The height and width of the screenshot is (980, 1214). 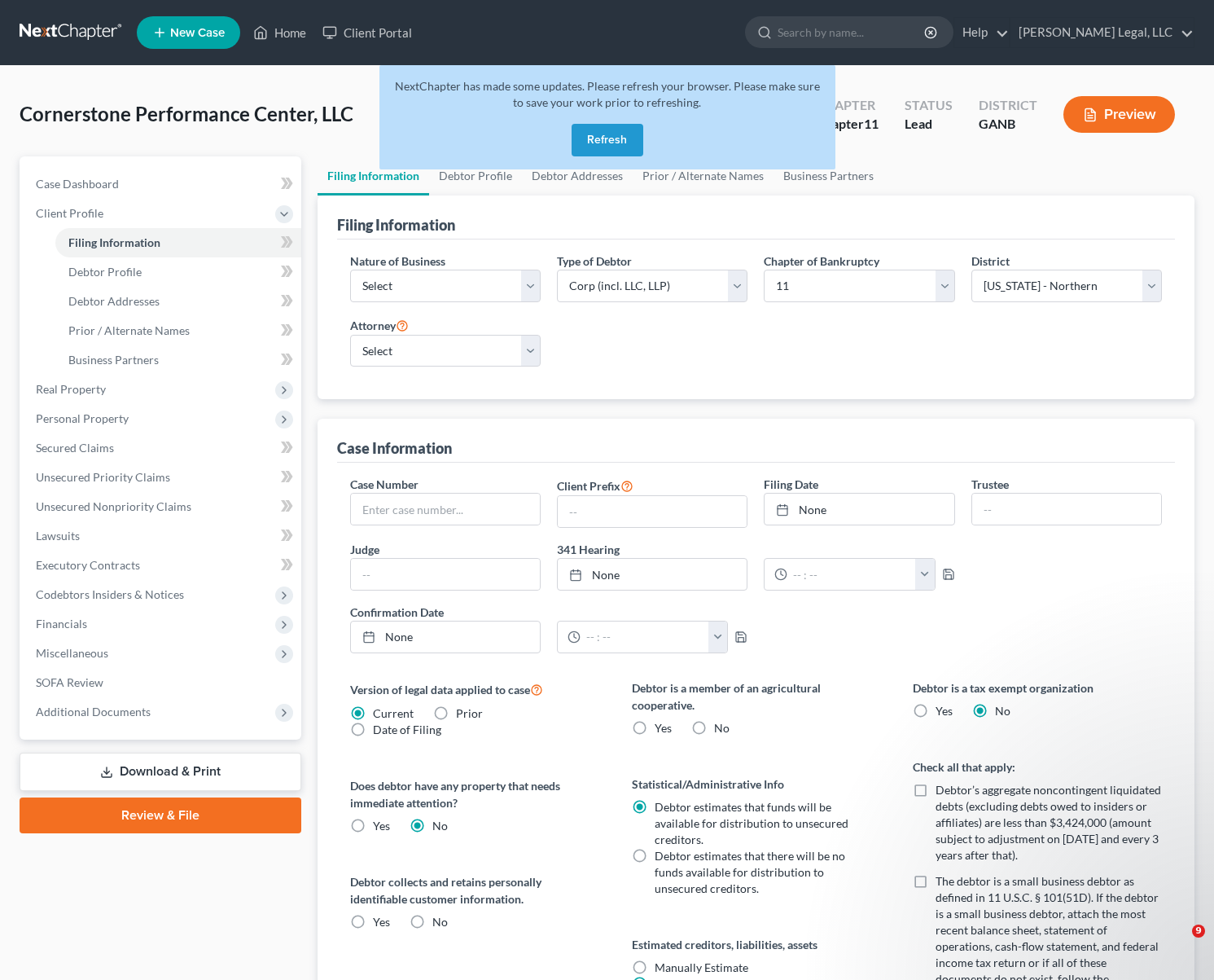 I want to click on a: Debtor Addresses, so click(x=178, y=302).